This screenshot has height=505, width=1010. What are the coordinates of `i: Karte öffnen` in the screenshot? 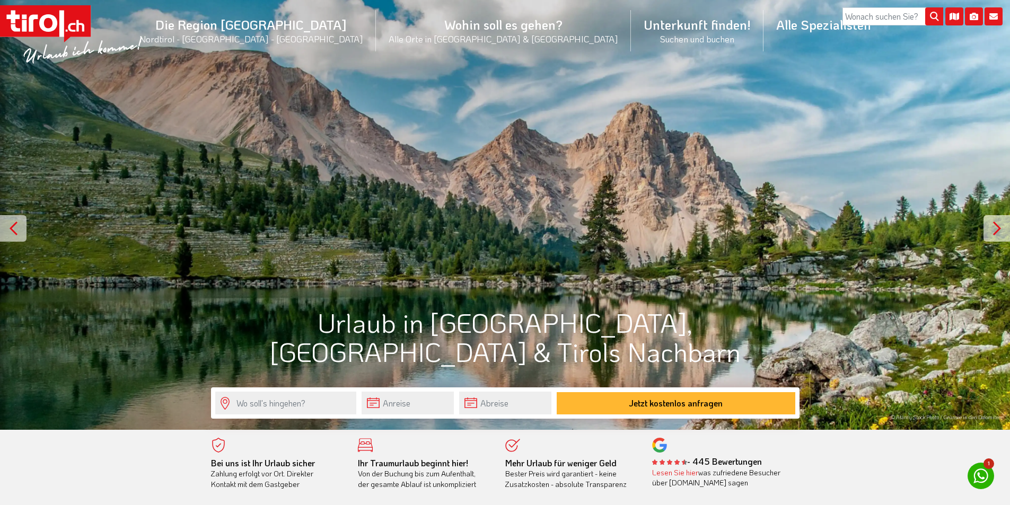 It's located at (954, 16).